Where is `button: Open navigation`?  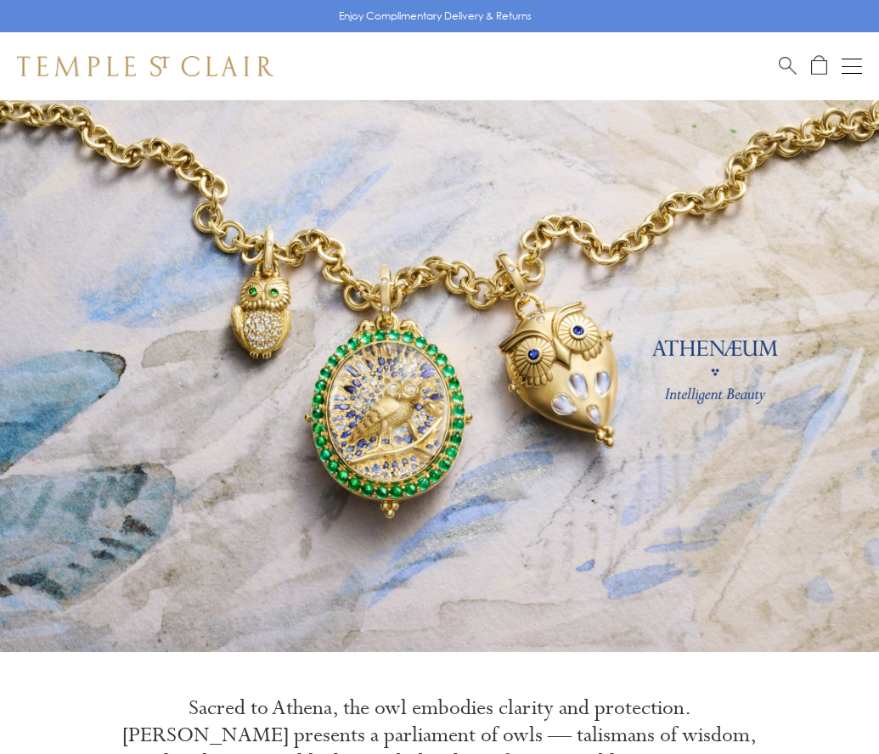
button: Open navigation is located at coordinates (851, 66).